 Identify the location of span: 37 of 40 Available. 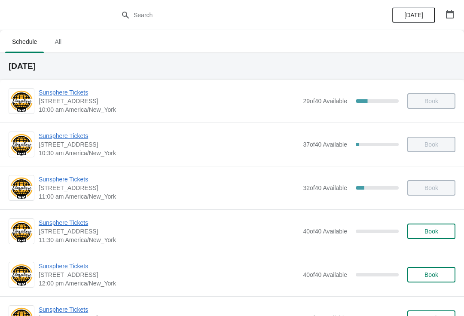
(325, 144).